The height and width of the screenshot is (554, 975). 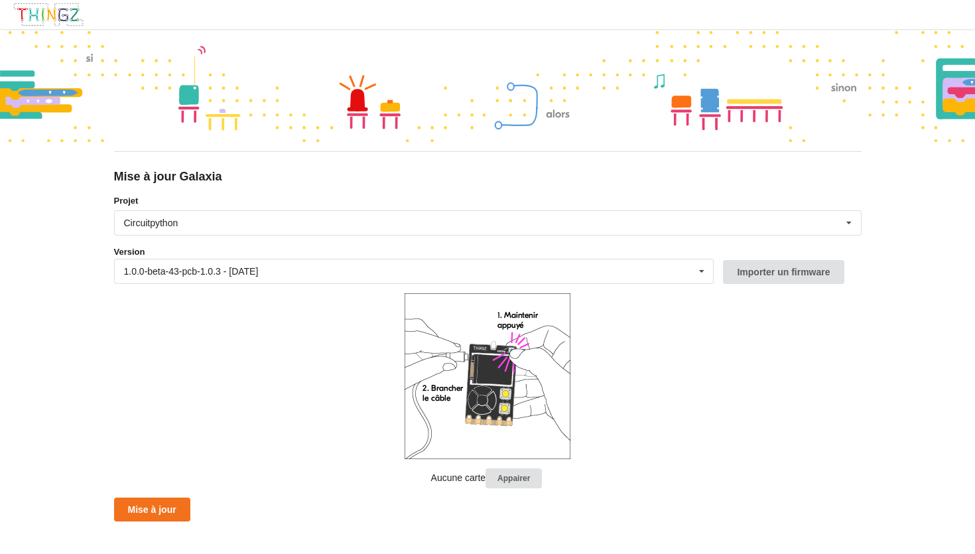 I want to click on button: Mise à jour, so click(x=152, y=509).